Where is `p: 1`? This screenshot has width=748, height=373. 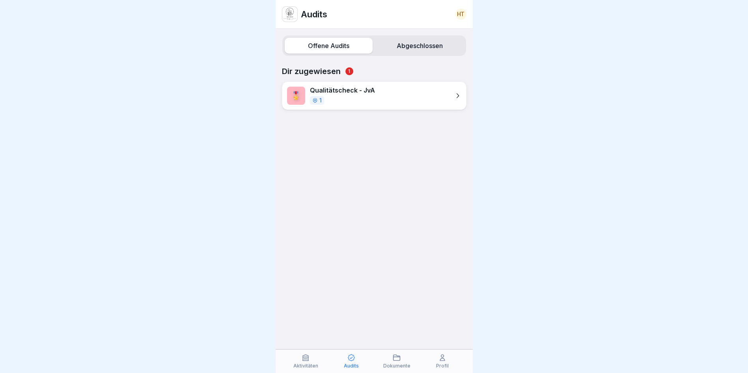
p: 1 is located at coordinates (320, 101).